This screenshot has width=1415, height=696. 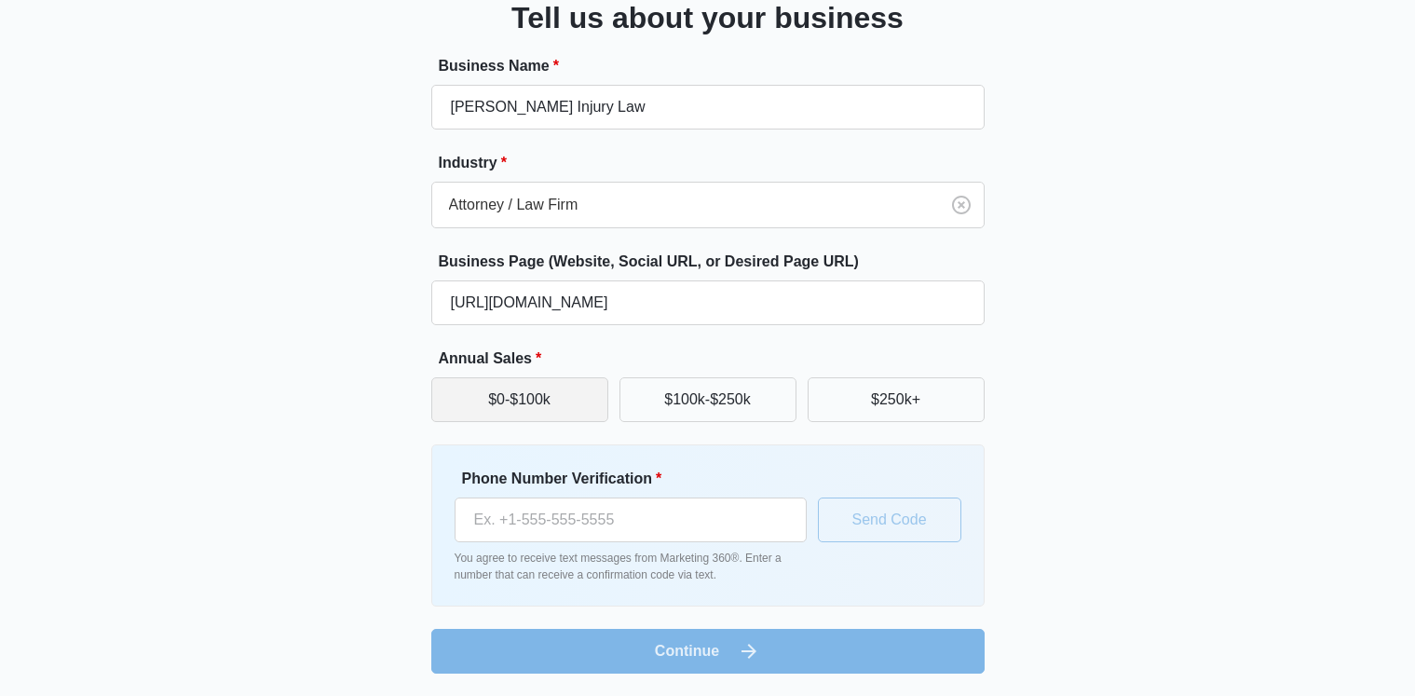 I want to click on label: Annual Sales, so click(x=715, y=359).